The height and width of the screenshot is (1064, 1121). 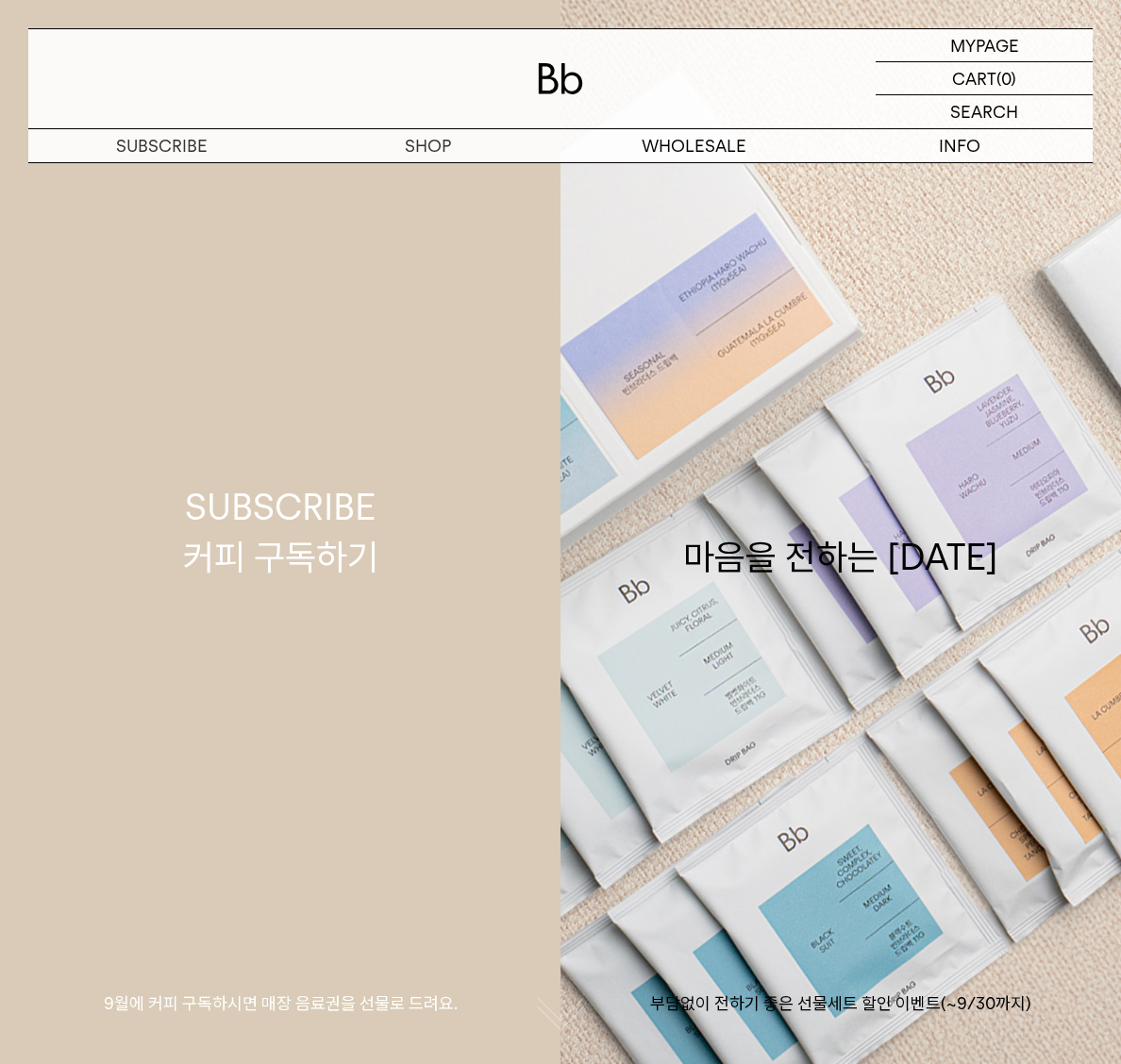 I want to click on p: 부담없이 전하기 좋은 선물세트 할인 이벤트(~9/30까지), so click(x=841, y=1004).